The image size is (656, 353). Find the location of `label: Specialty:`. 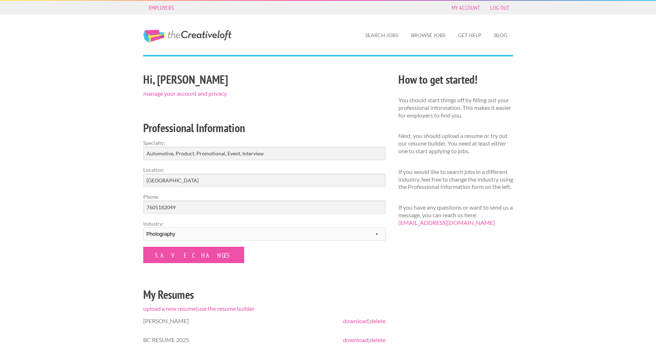

label: Specialty: is located at coordinates (264, 143).